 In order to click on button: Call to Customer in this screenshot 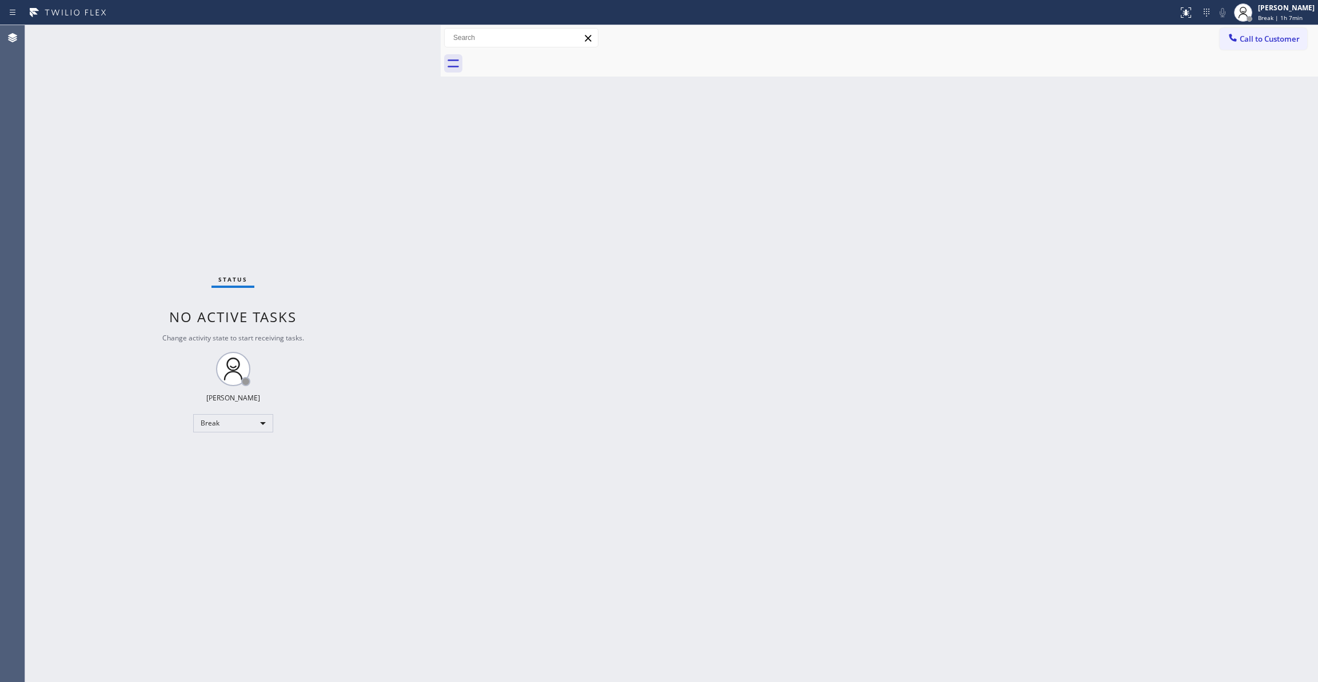, I will do `click(1263, 39)`.